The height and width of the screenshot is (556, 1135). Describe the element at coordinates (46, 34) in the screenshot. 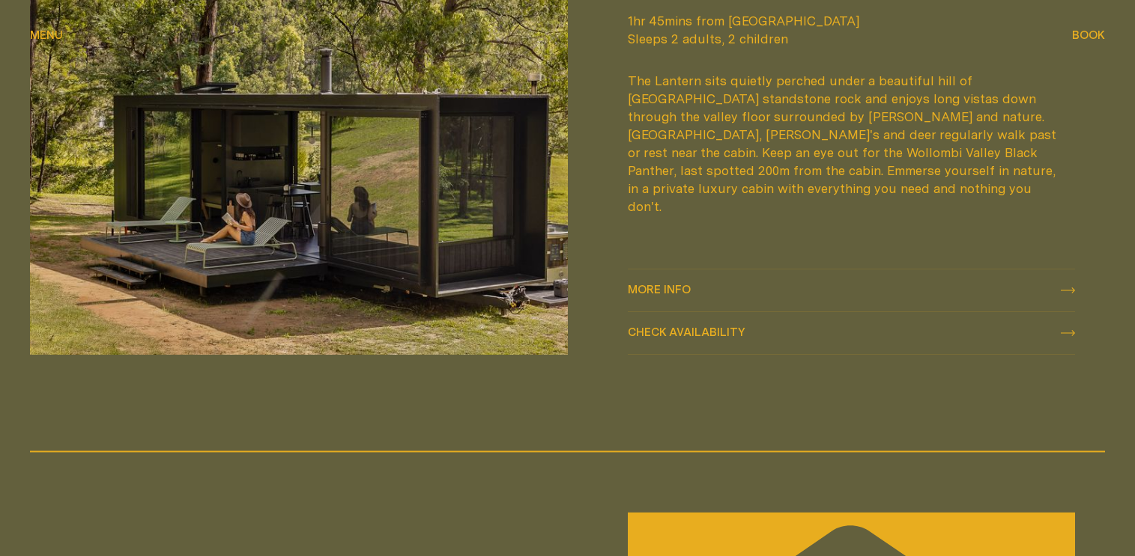

I see `span: Menu` at that location.